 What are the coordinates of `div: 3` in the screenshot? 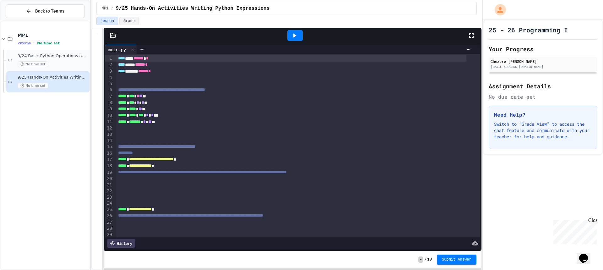 It's located at (109, 71).